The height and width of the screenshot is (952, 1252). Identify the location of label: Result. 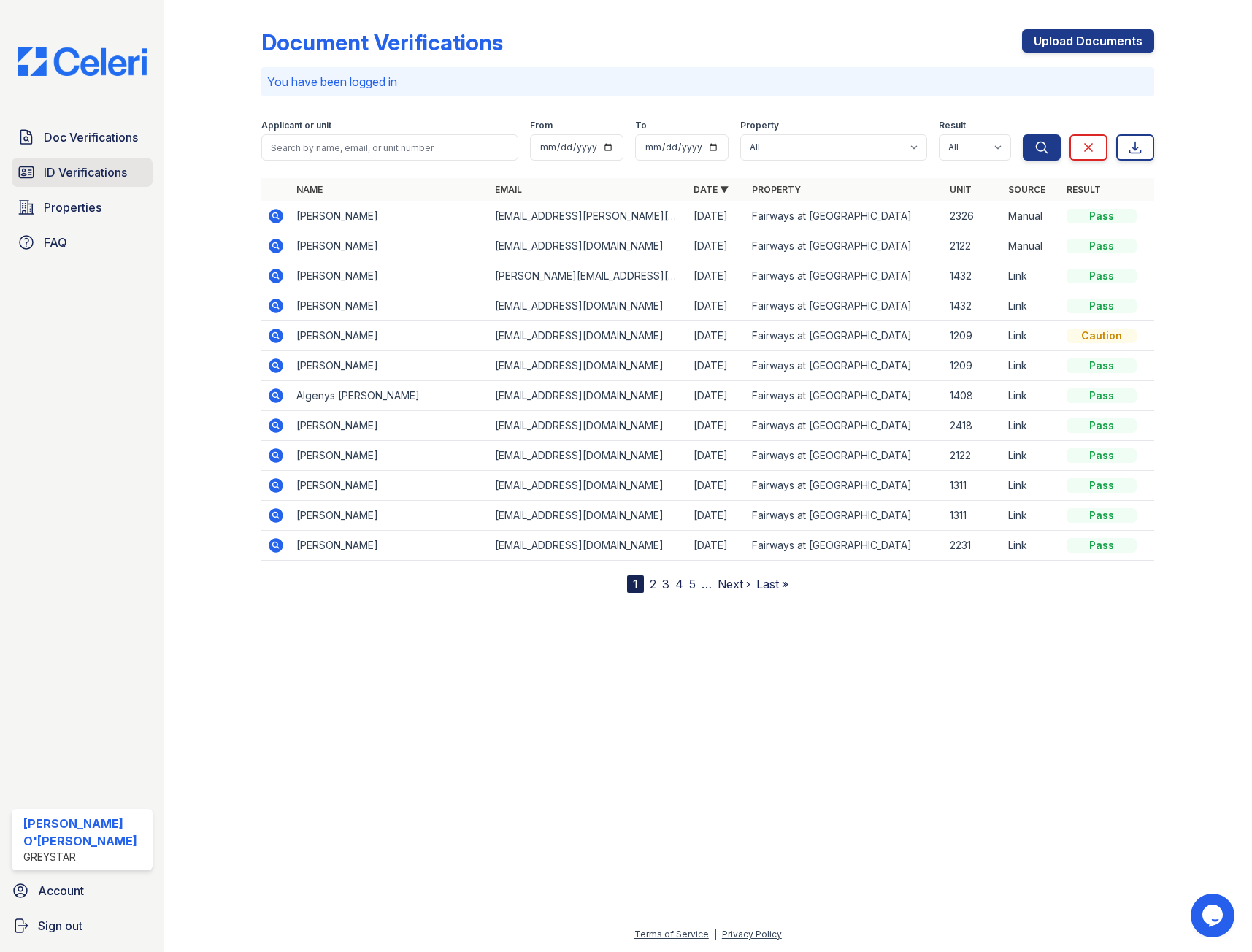
(952, 126).